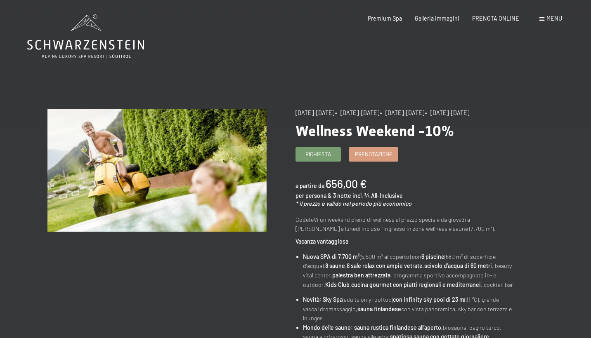  Describe the element at coordinates (428, 300) in the screenshot. I see `strong: con infinity sky pool di 23 m` at that location.